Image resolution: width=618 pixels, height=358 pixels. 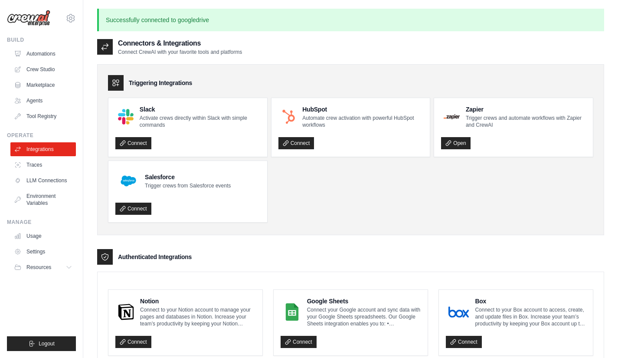 I want to click on h4: Slack, so click(x=200, y=109).